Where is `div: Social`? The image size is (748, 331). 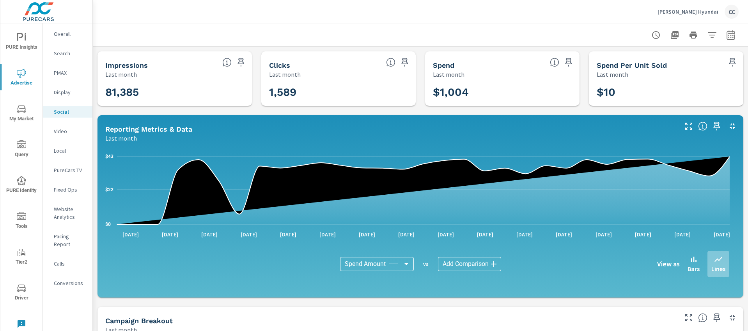
div: Social is located at coordinates (67, 112).